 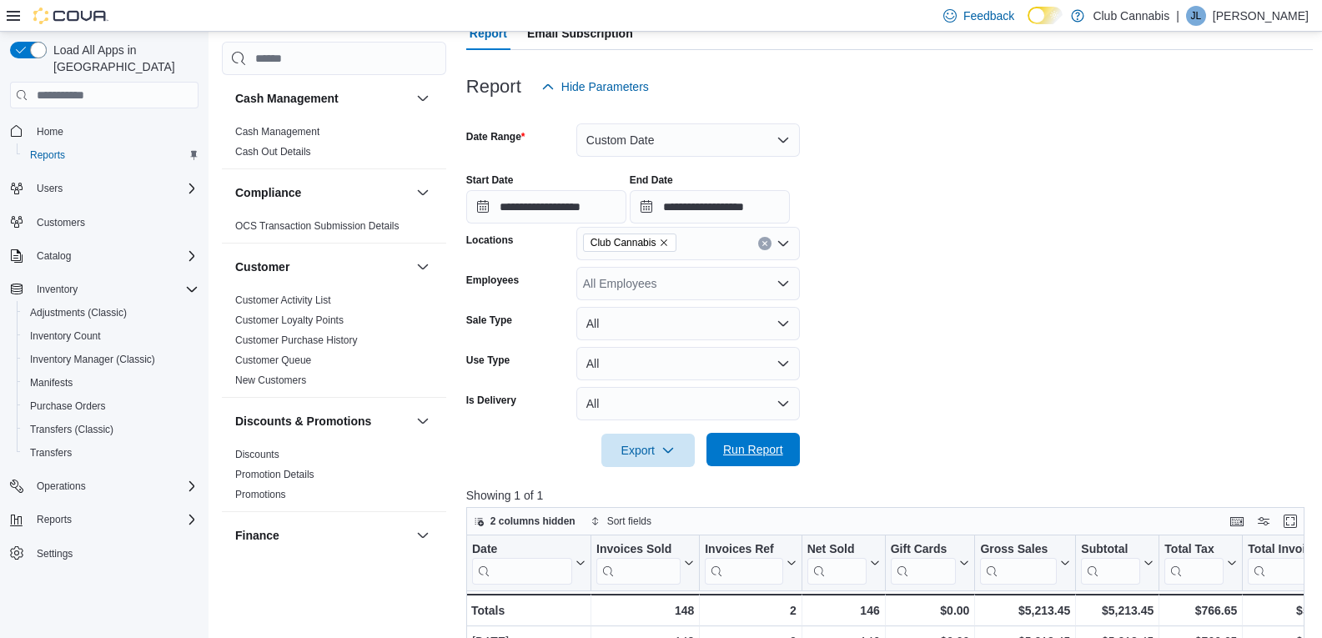 I want to click on span: Feedback, so click(x=988, y=16).